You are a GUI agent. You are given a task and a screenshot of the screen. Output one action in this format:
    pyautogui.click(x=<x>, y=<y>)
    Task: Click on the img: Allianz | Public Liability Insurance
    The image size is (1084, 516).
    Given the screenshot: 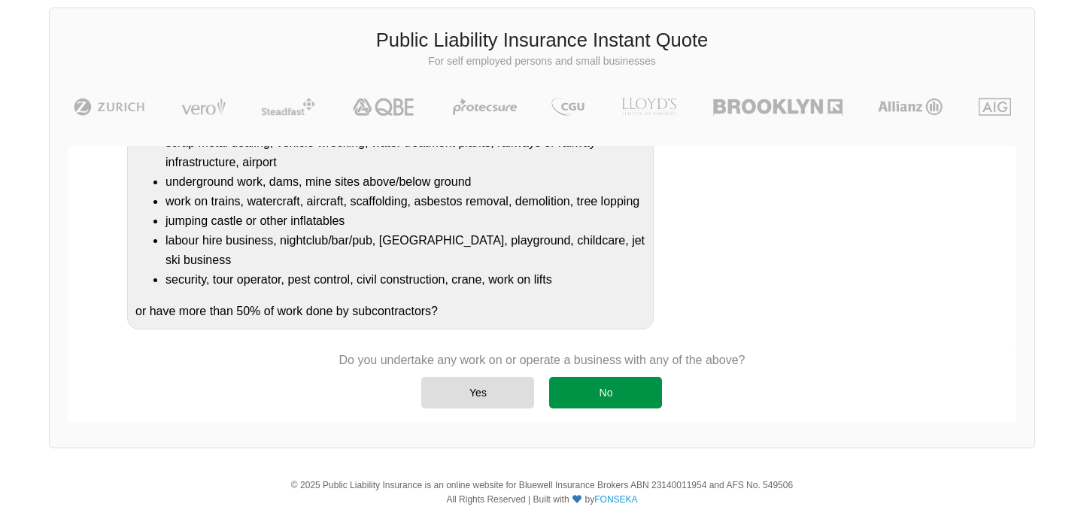 What is the action you would take?
    pyautogui.click(x=911, y=107)
    